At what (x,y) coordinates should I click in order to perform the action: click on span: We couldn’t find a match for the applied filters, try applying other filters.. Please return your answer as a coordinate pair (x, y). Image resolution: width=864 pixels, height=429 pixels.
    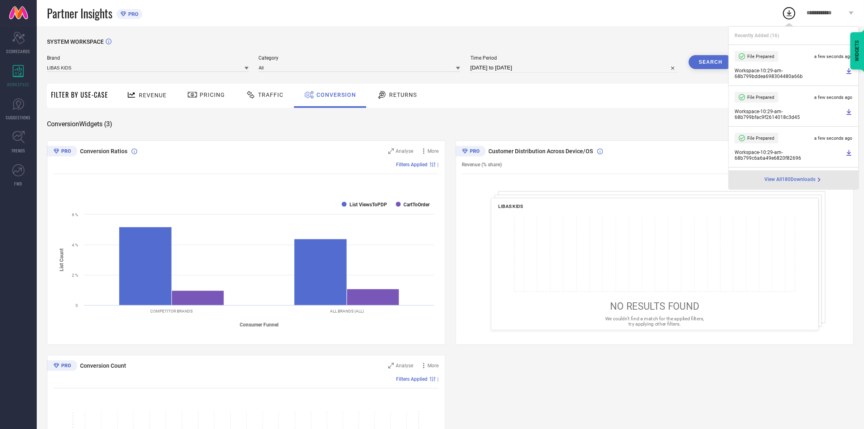
    Looking at the image, I should click on (655, 321).